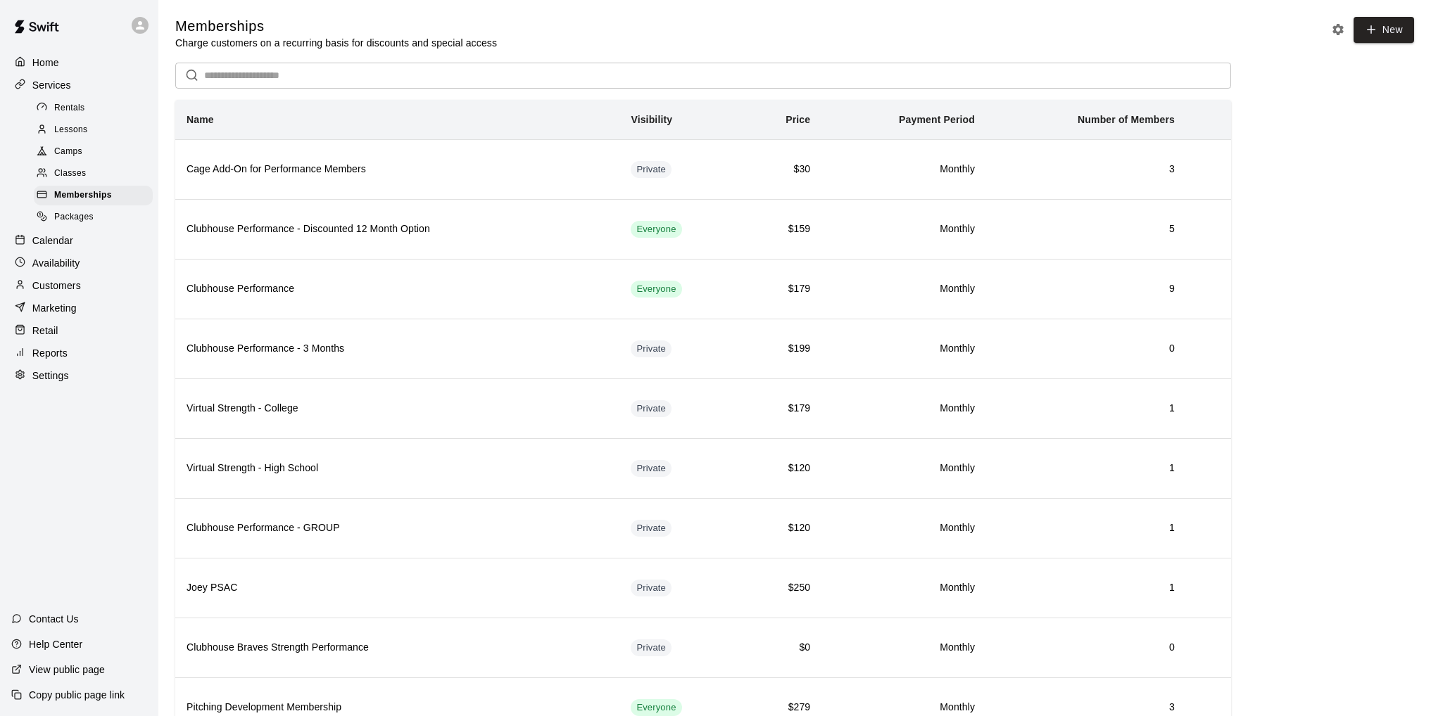 Image resolution: width=1431 pixels, height=716 pixels. Describe the element at coordinates (397, 409) in the screenshot. I see `h6: Virtual Strength - College` at that location.